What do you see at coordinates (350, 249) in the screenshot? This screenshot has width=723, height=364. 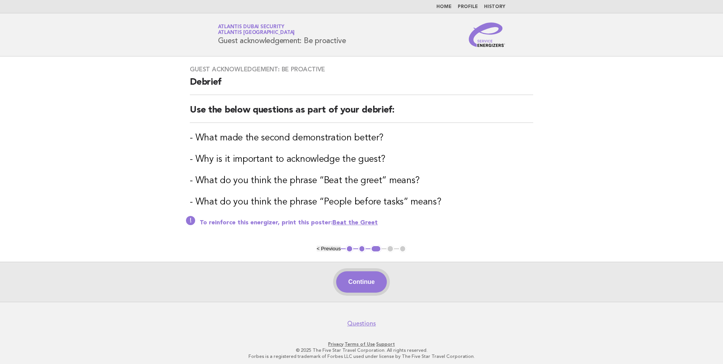 I see `button: 1` at bounding box center [350, 249].